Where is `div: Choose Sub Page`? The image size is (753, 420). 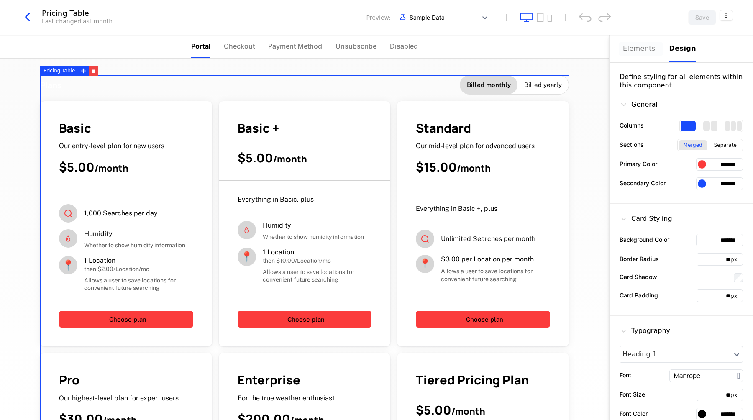 div: Choose Sub Page is located at coordinates (681, 49).